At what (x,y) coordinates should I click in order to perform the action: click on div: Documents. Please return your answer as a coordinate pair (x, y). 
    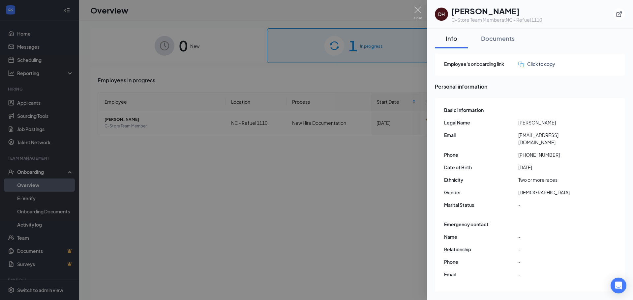
    Looking at the image, I should click on (498, 38).